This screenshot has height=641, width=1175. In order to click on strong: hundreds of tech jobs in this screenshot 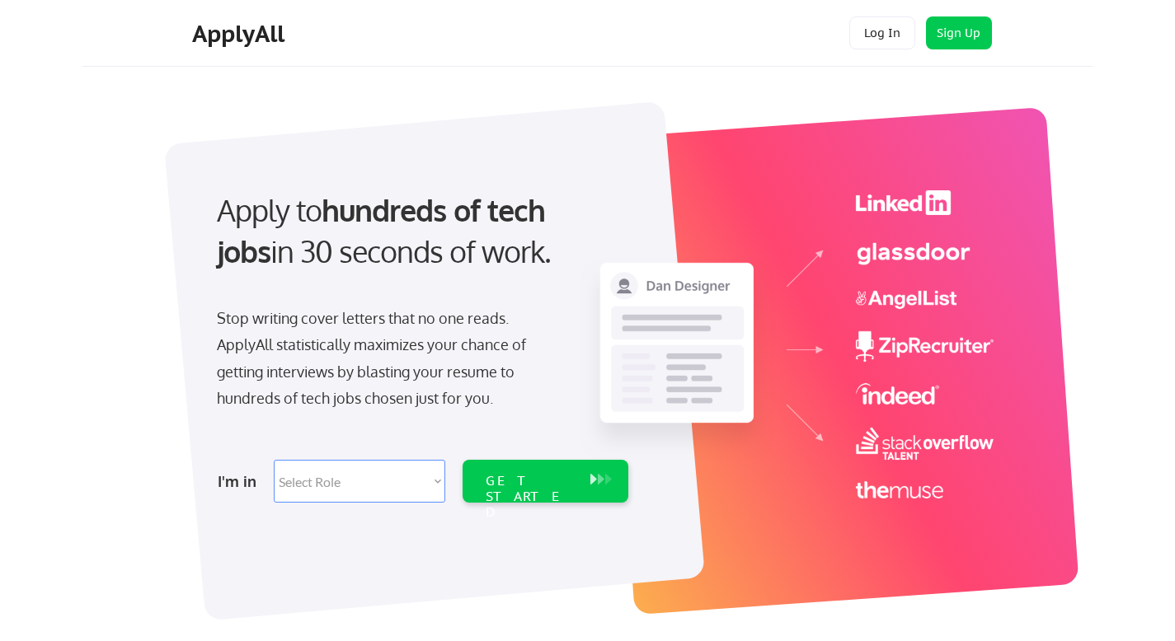, I will do `click(384, 230)`.